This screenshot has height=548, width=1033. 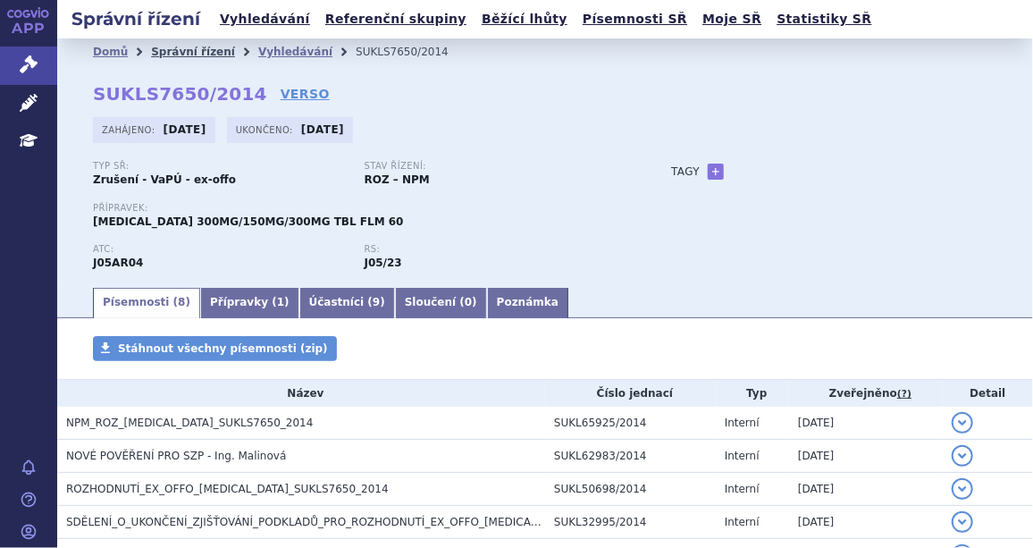 What do you see at coordinates (222, 348) in the screenshot?
I see `span: Stáhnout všechny písemnosti (zip)` at bounding box center [222, 348].